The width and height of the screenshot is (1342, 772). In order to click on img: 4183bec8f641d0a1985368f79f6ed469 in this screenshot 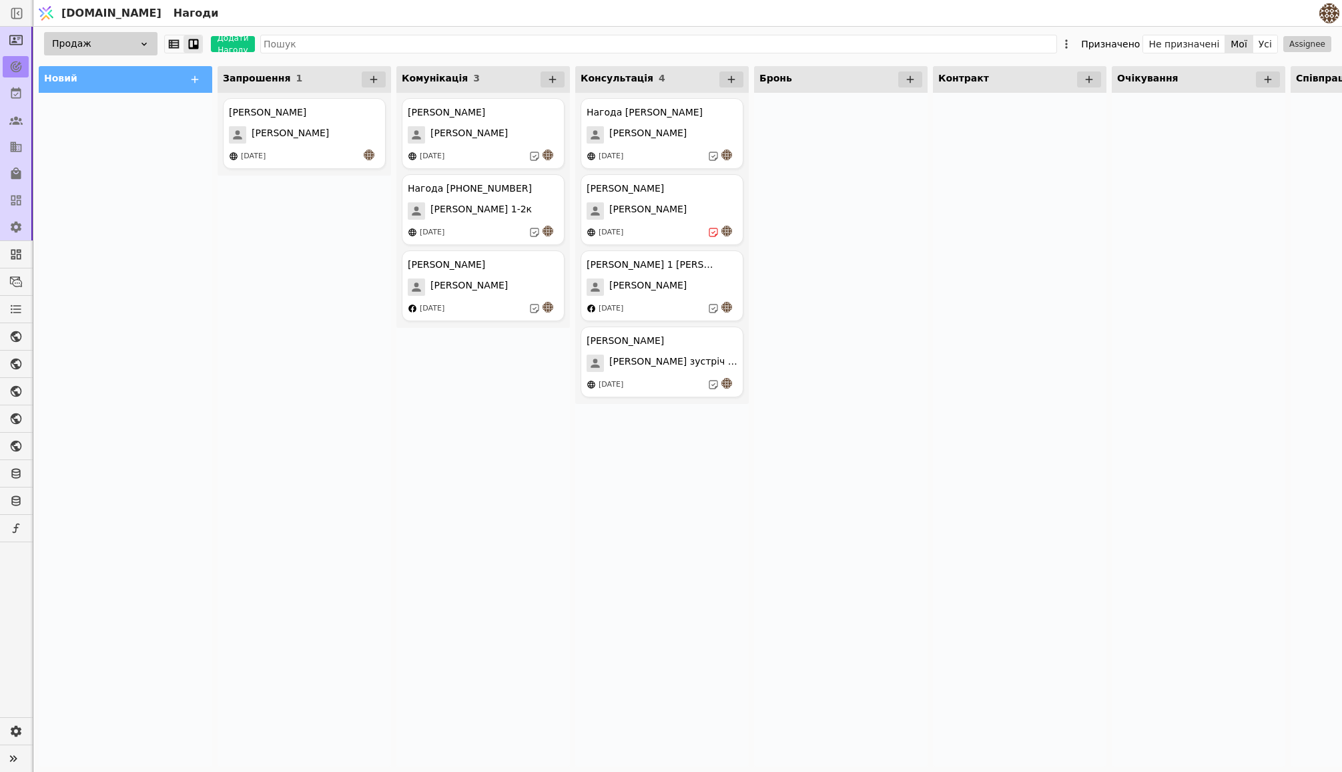, I will do `click(1330, 13)`.